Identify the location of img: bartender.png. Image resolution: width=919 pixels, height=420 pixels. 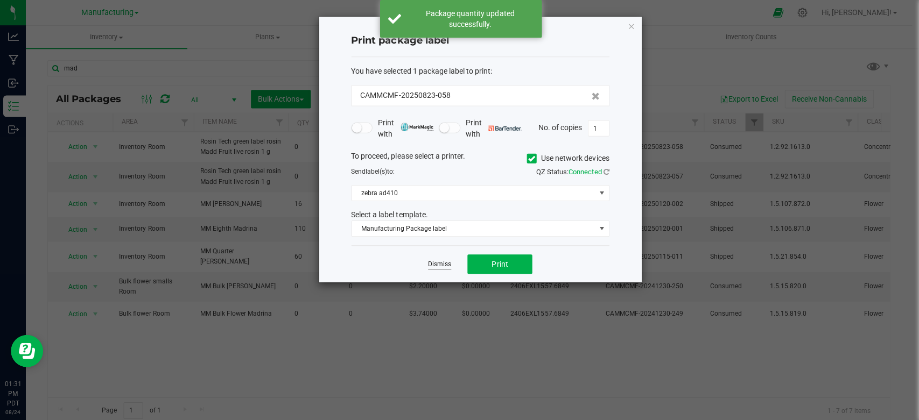
(503, 128).